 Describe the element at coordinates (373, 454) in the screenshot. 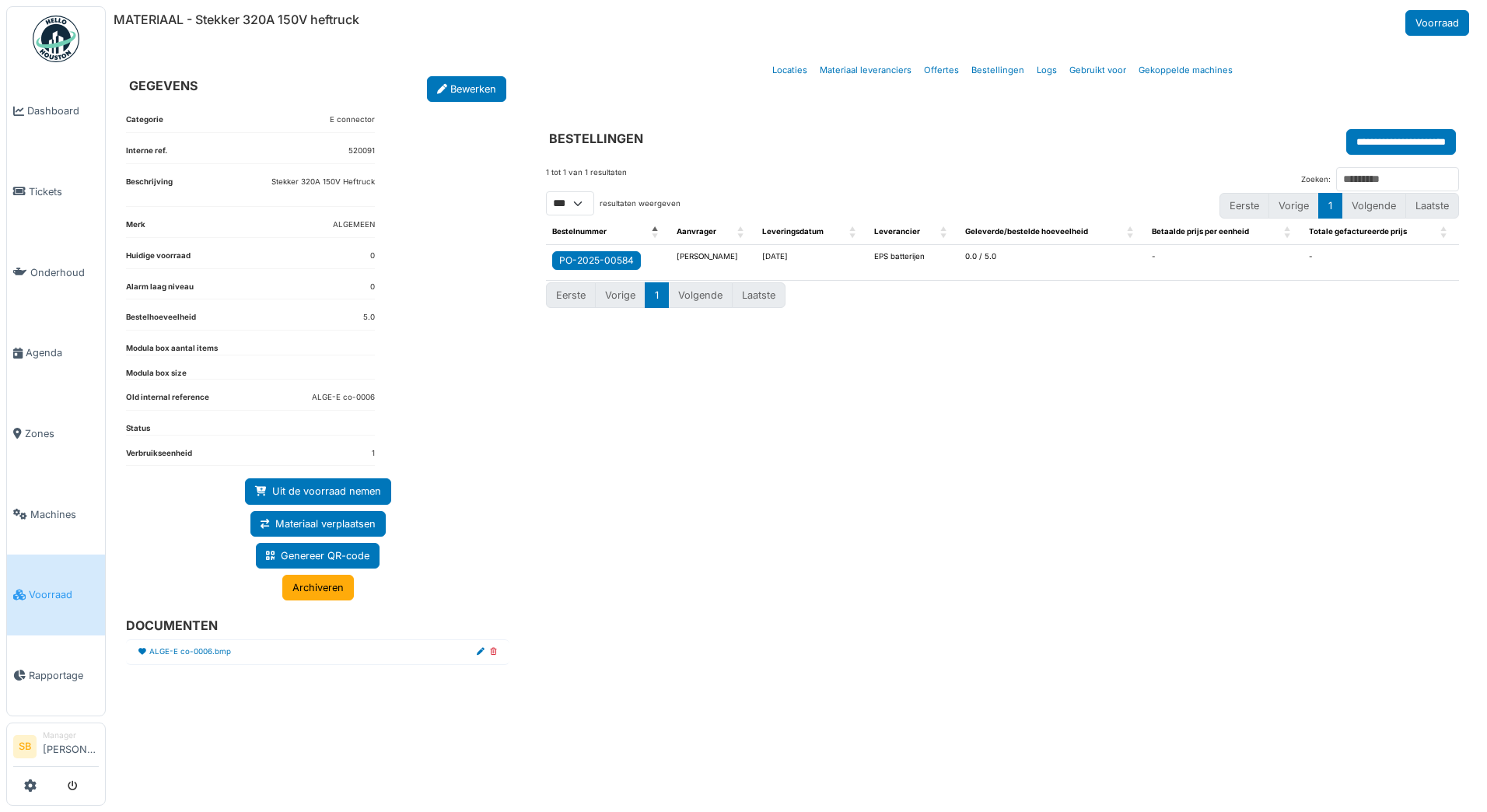

I see `dd: 1` at that location.